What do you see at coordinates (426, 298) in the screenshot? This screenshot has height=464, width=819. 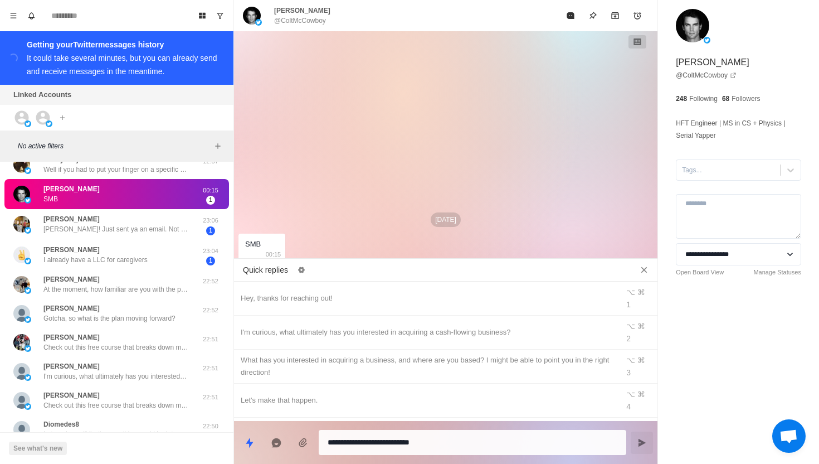 I see `div: Hey, thanks for reaching out!` at bounding box center [426, 298].